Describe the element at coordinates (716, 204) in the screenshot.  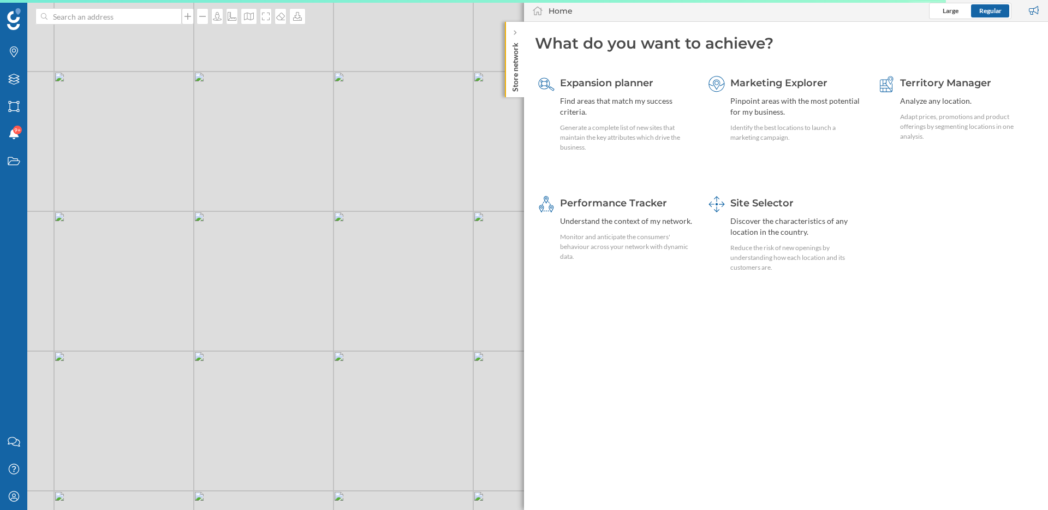
I see `img: dashboards-manager.svg` at that location.